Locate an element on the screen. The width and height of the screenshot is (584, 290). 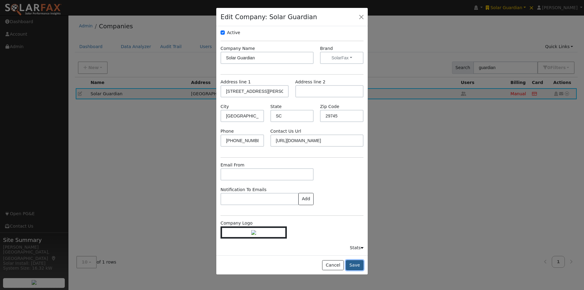
label: Brand is located at coordinates (326, 48).